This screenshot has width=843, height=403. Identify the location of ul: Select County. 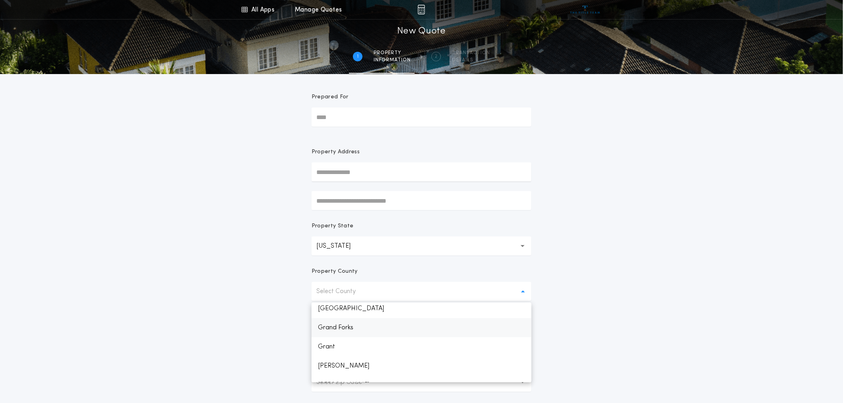
(422, 343).